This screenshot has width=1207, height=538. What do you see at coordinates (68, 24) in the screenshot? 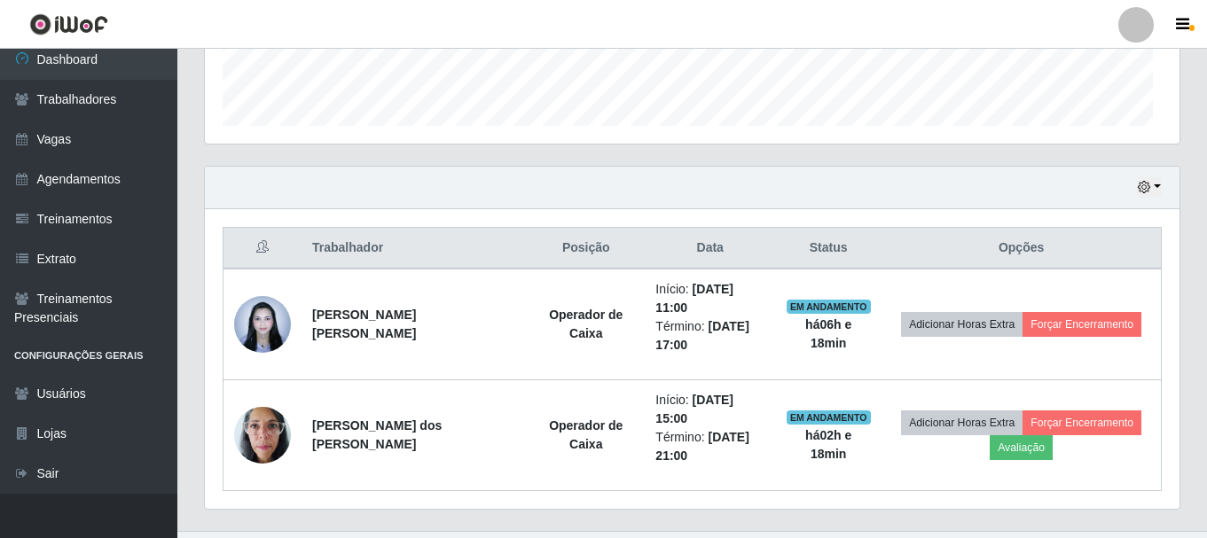
I see `img: CoreUI Logo` at bounding box center [68, 24].